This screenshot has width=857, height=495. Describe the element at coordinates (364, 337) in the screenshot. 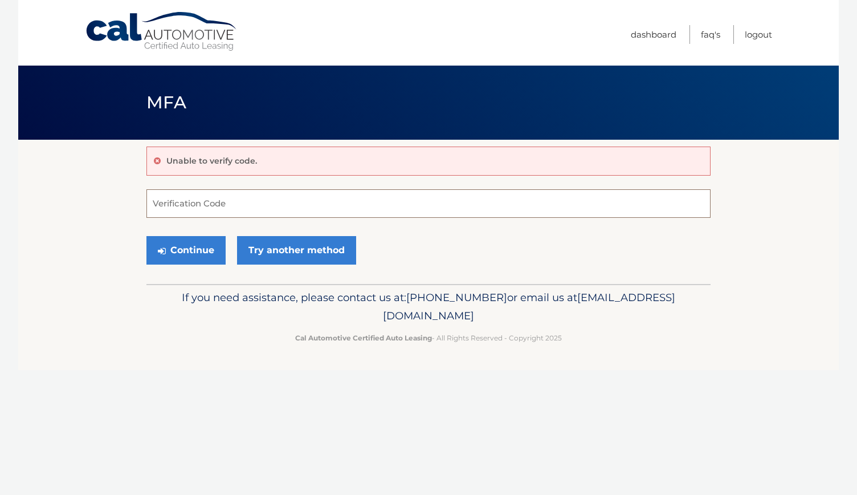

I see `strong: Cal Automotive Certified Auto Leasing` at that location.